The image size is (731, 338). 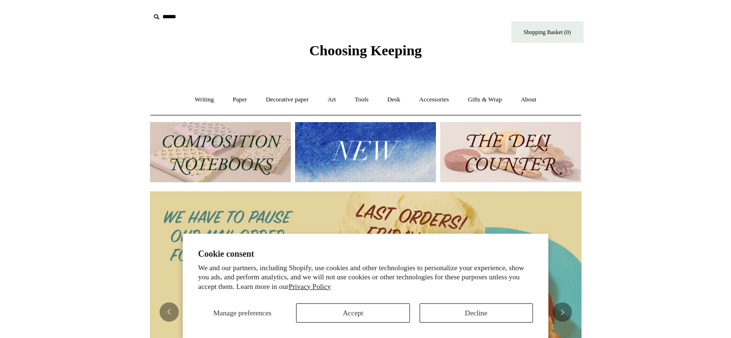 I want to click on a: Paper, so click(x=240, y=100).